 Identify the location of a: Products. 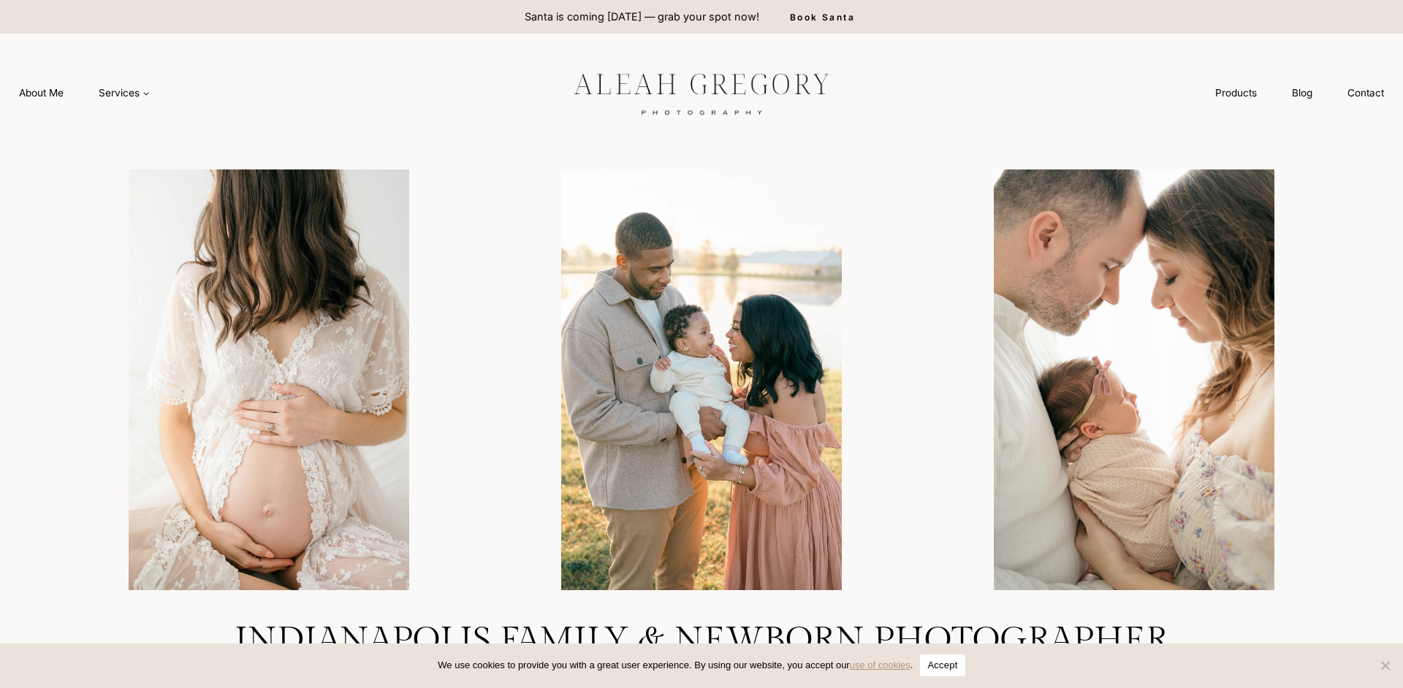
(1236, 93).